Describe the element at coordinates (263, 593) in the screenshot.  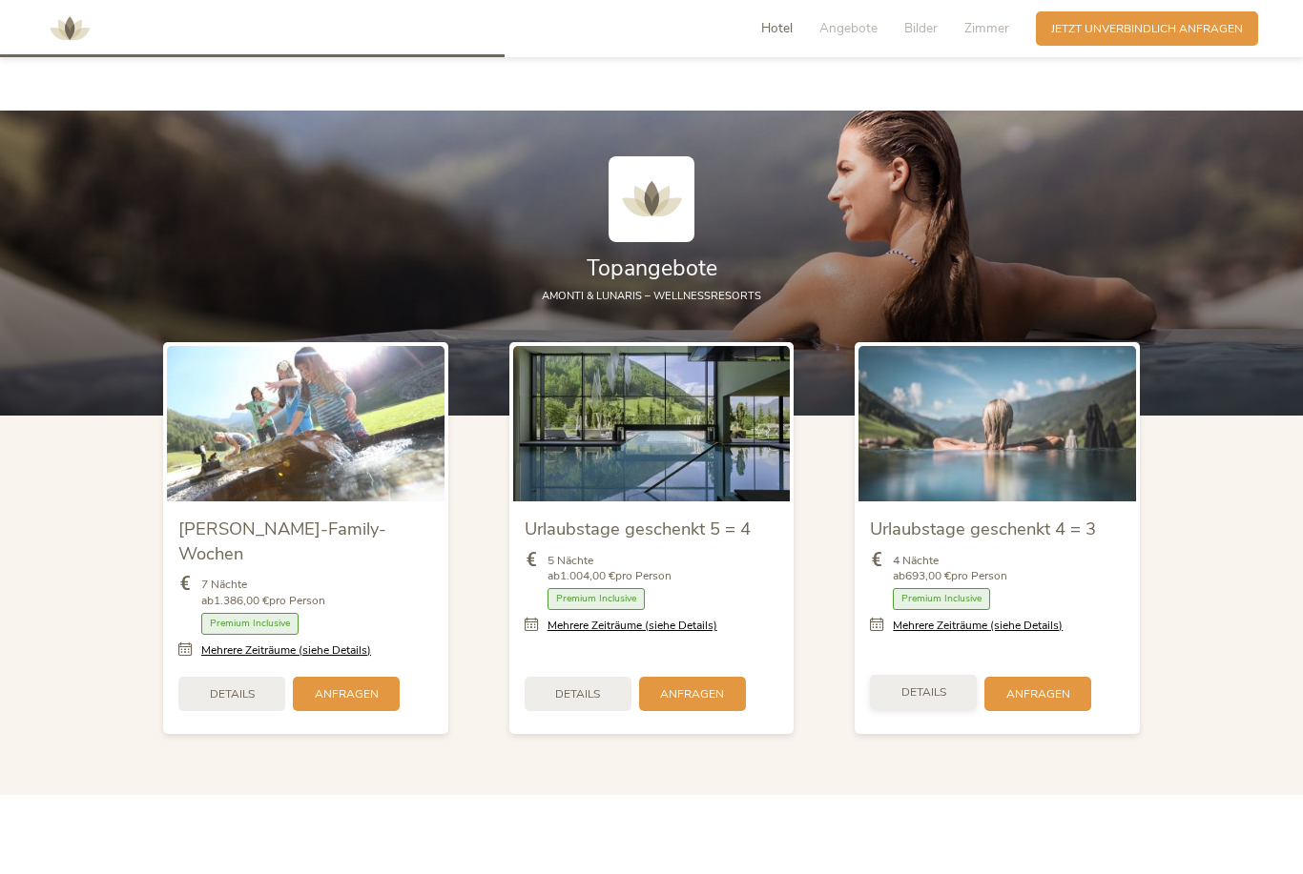
I see `span: 7 Nächte ab pro Person` at that location.